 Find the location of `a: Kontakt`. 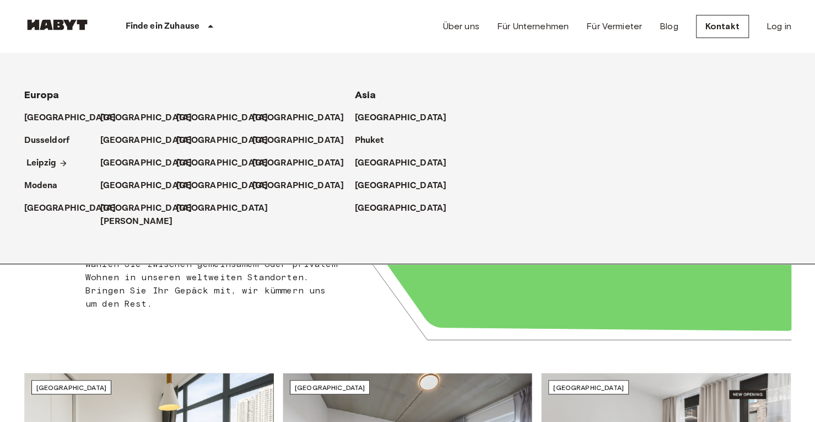

a: Kontakt is located at coordinates (723, 26).